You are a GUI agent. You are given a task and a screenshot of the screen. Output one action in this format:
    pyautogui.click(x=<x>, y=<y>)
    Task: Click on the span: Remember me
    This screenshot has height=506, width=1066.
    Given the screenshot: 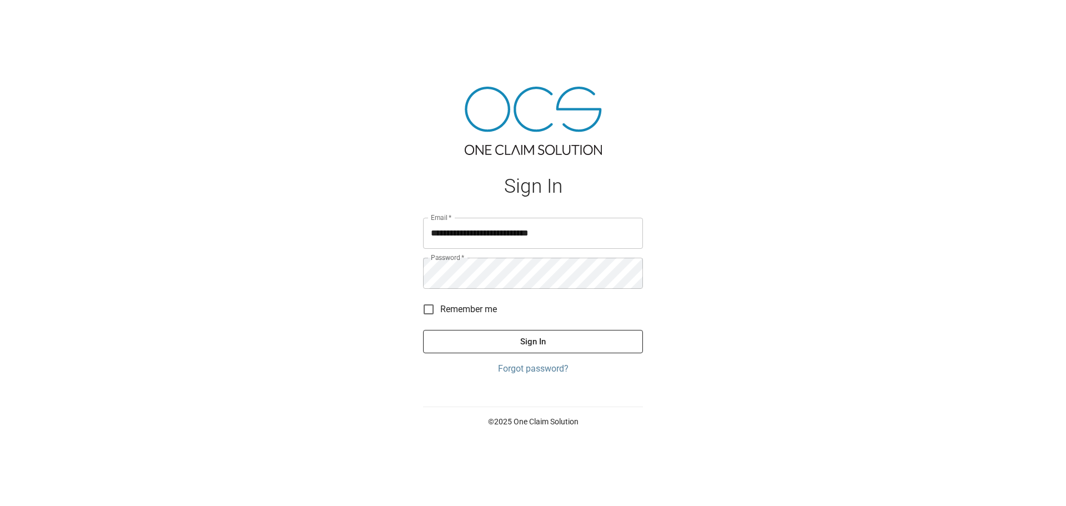 What is the action you would take?
    pyautogui.click(x=469, y=309)
    